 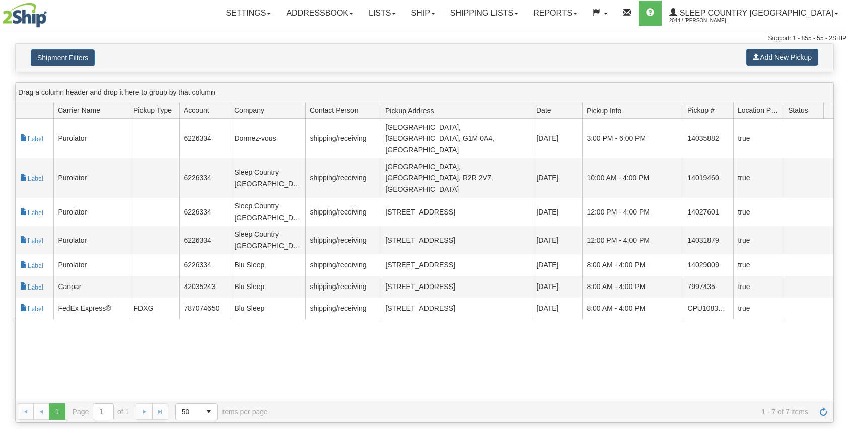 I want to click on a: Refresh, so click(x=824, y=412).